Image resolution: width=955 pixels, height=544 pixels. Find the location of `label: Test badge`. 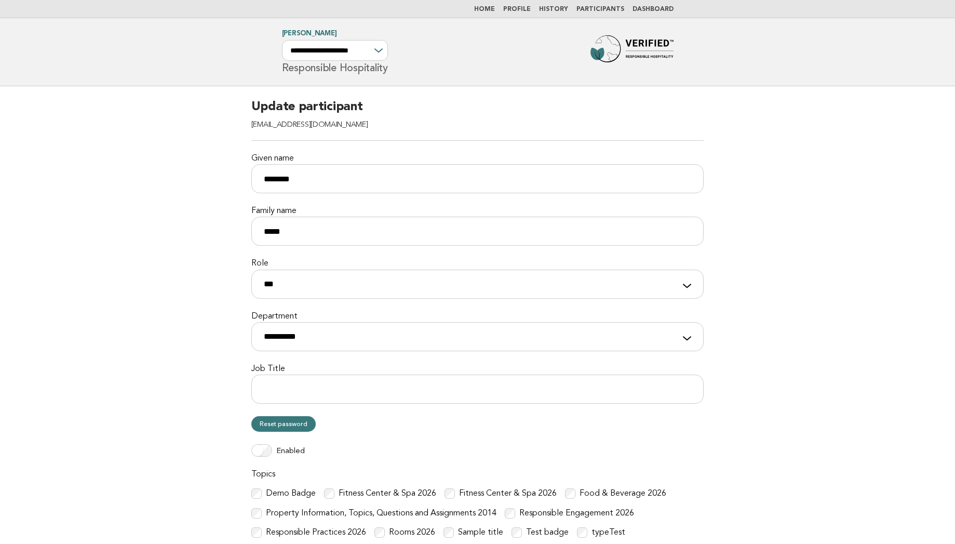

label: Test badge is located at coordinates (547, 532).